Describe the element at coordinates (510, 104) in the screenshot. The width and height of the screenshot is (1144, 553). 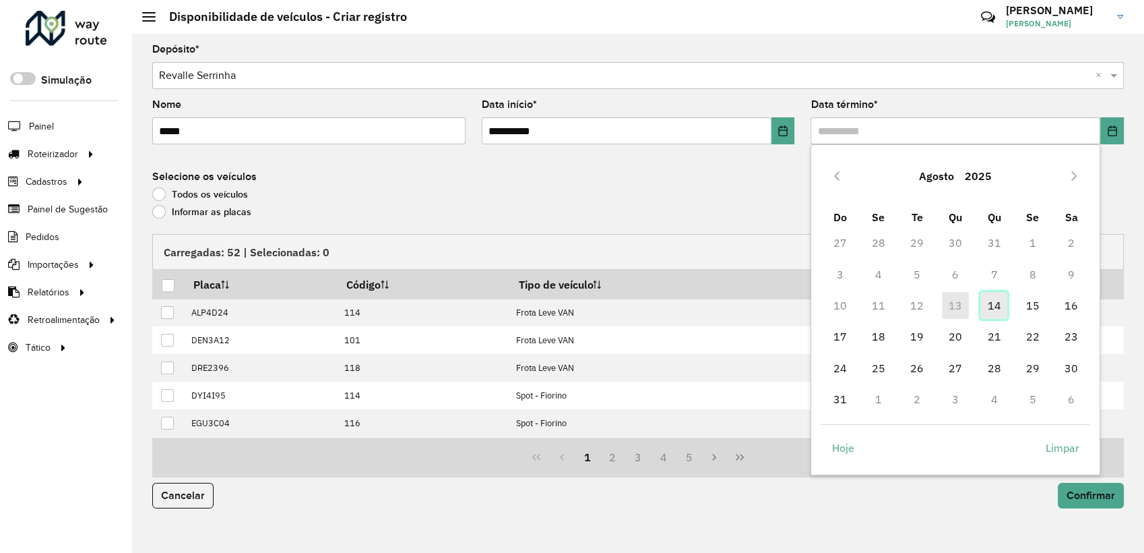
I see `label: Data início` at that location.